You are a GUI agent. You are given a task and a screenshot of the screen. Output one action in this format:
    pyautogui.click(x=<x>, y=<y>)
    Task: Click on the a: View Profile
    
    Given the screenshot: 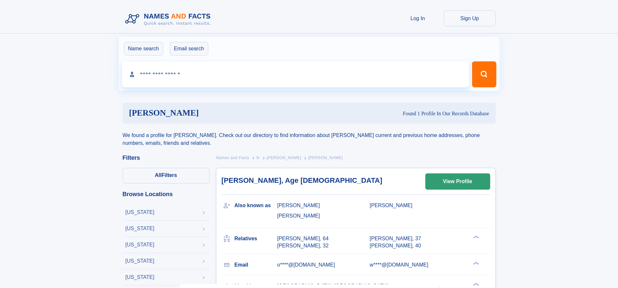 What is the action you would take?
    pyautogui.click(x=458, y=181)
    